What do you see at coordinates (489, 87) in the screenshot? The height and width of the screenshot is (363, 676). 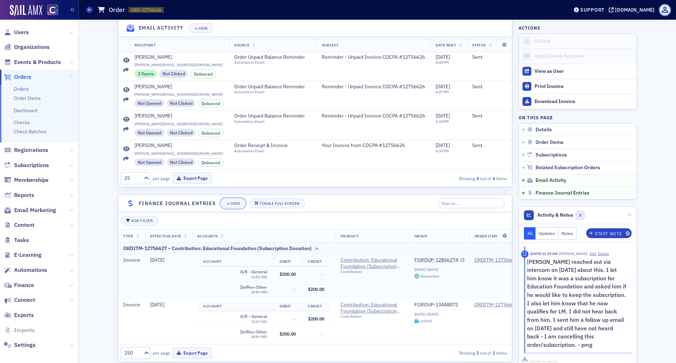 I see `div: Sent` at bounding box center [489, 87].